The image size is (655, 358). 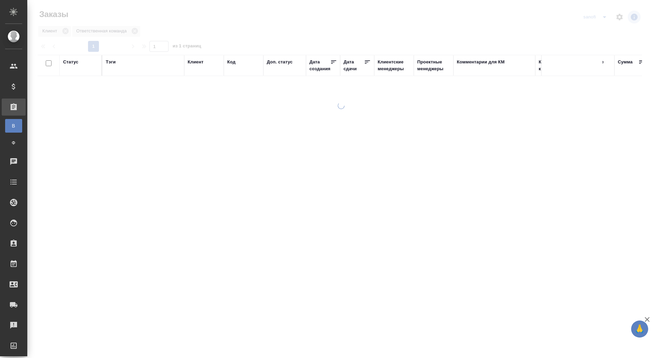 I want to click on span: В, so click(x=14, y=126).